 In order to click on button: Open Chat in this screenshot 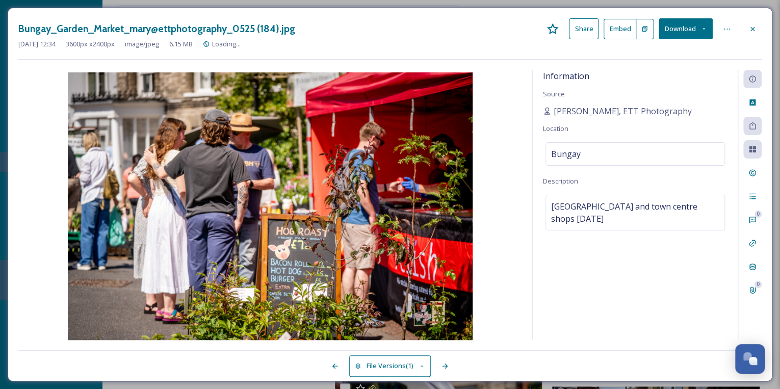, I will do `click(750, 359)`.